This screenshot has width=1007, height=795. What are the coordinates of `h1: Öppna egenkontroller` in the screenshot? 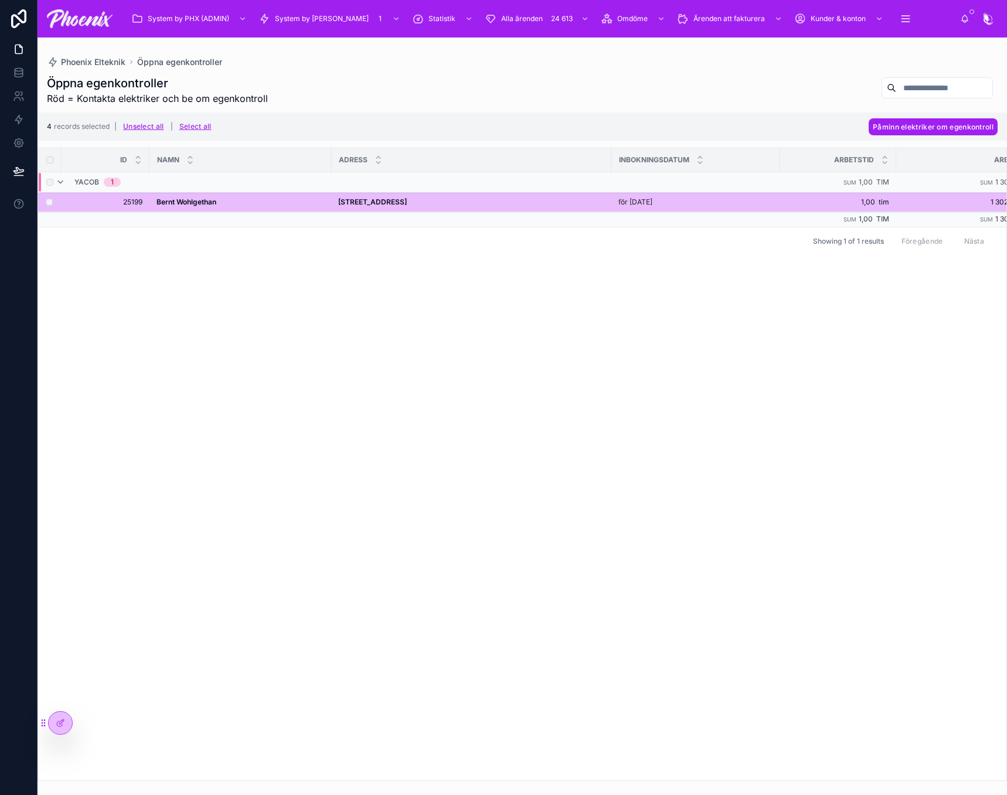 It's located at (157, 83).